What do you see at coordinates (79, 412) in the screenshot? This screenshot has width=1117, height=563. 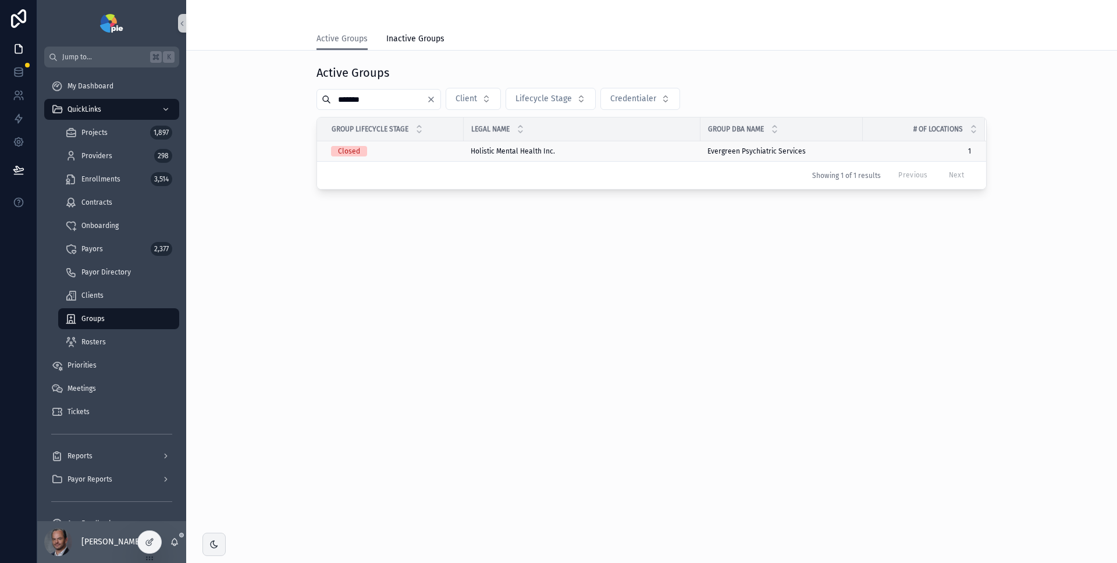 I see `span: Tickets` at bounding box center [79, 412].